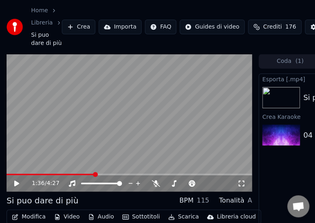 The height and width of the screenshot is (223, 315). I want to click on div: Libreria cloud, so click(236, 217).